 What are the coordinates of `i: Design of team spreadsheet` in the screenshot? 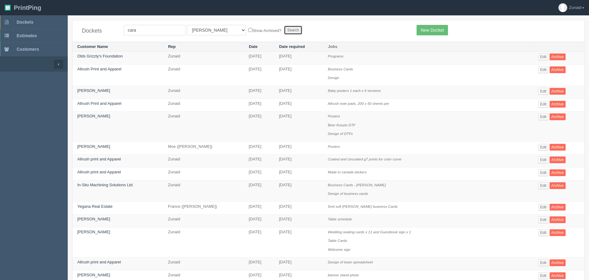 It's located at (350, 262).